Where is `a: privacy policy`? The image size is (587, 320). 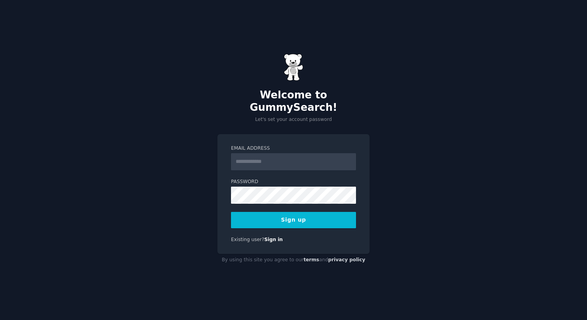 a: privacy policy is located at coordinates (347, 260).